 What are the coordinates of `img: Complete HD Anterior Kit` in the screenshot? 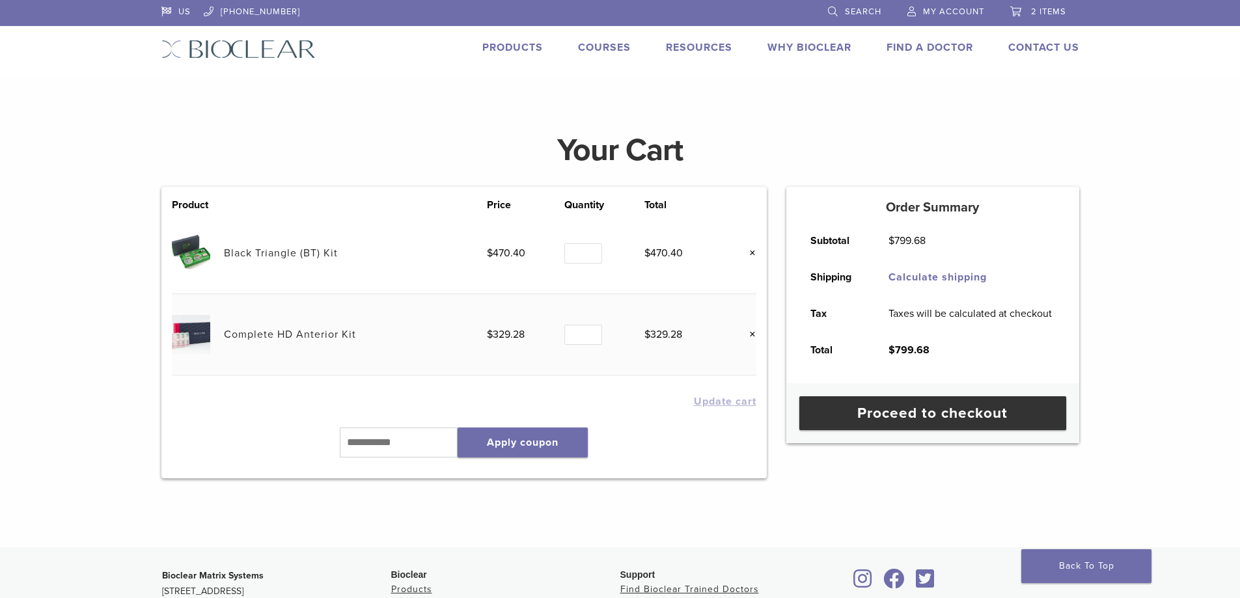 It's located at (191, 334).